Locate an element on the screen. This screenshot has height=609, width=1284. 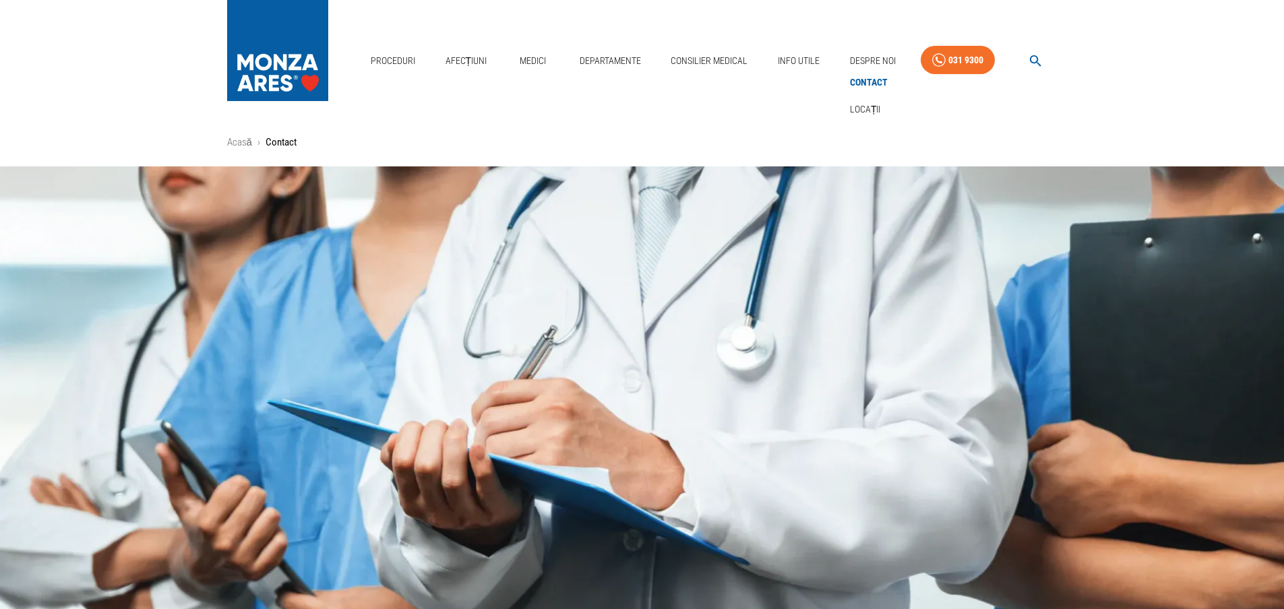
a: Proceduri is located at coordinates (393, 61).